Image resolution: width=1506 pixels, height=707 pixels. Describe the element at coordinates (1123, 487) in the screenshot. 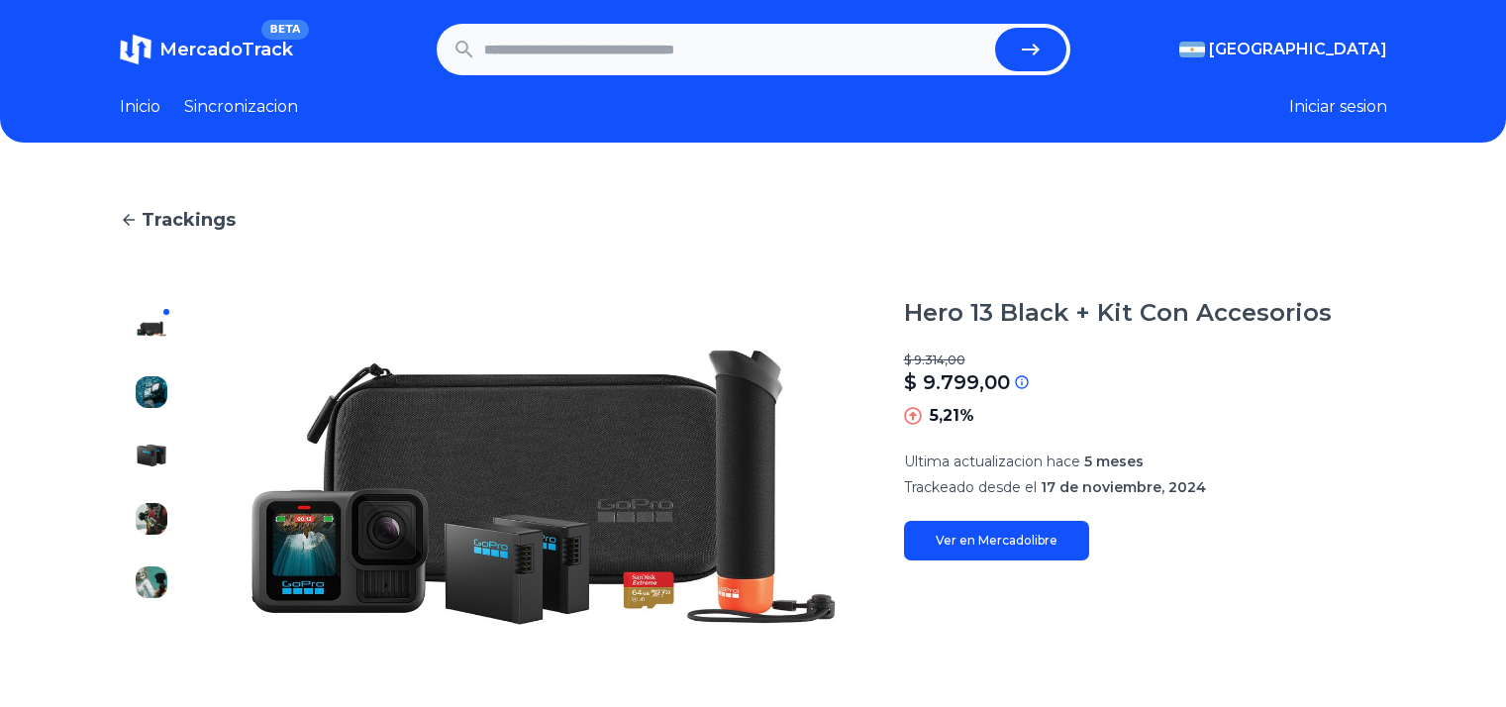

I see `span: 17 de noviembre, 2024` at that location.